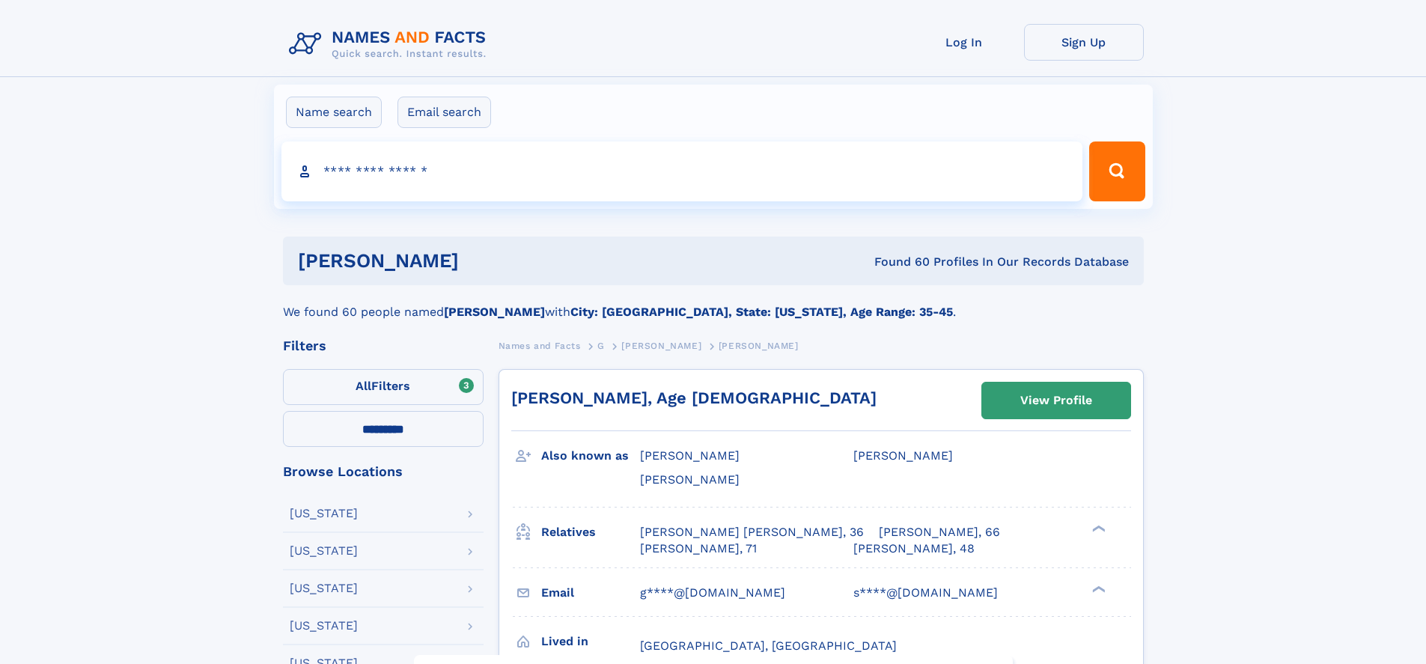 Image resolution: width=1426 pixels, height=664 pixels. What do you see at coordinates (713, 303) in the screenshot?
I see `div: We found 60 people named with .` at bounding box center [713, 303].